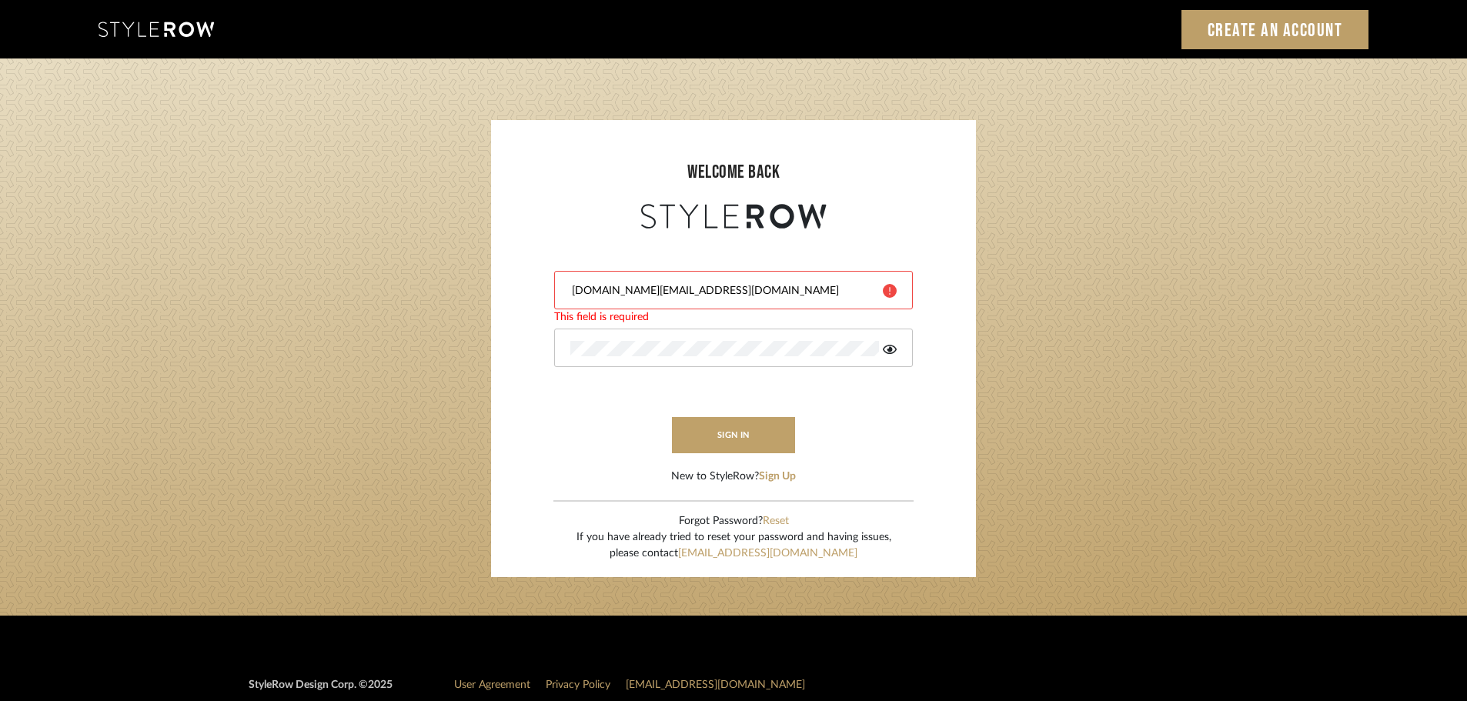 The image size is (1467, 701). Describe the element at coordinates (734, 172) in the screenshot. I see `div: welcome back` at that location.